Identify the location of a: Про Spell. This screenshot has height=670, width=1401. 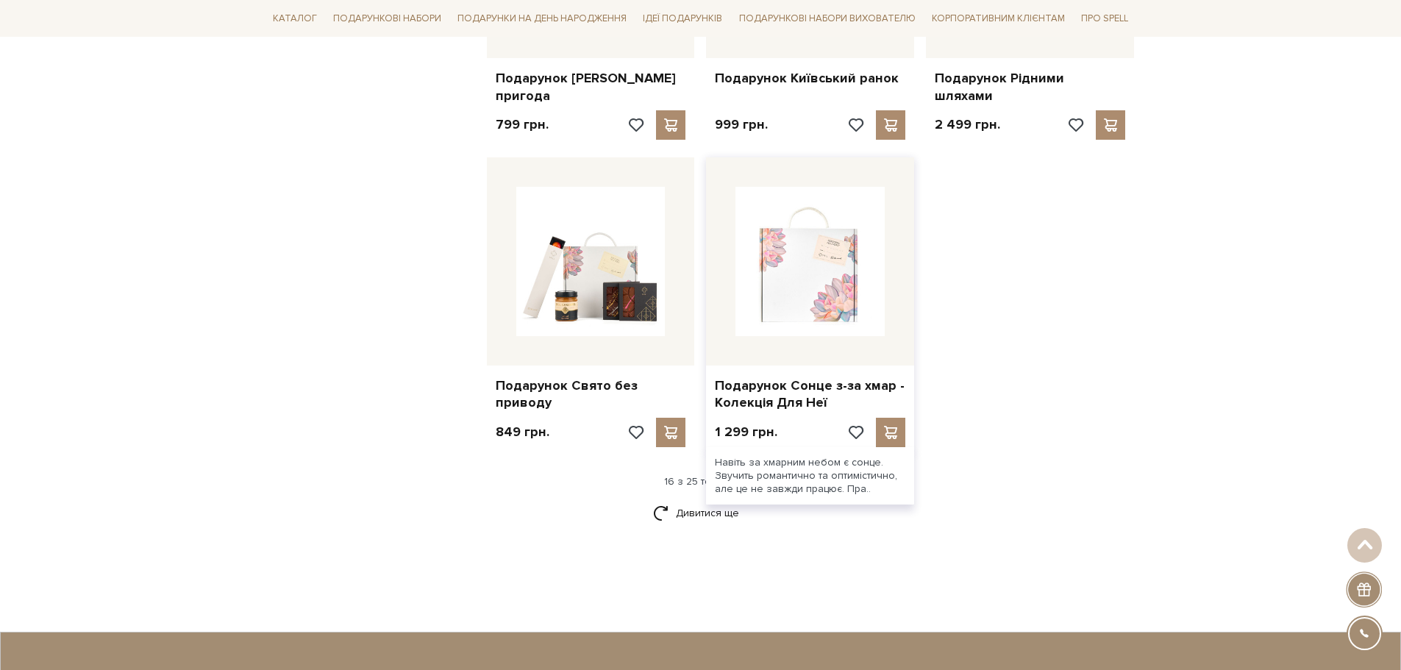
(1105, 18).